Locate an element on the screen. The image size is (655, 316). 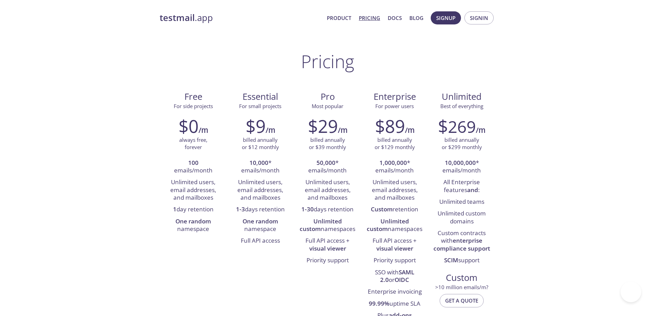
a: Pricing is located at coordinates (370, 18).